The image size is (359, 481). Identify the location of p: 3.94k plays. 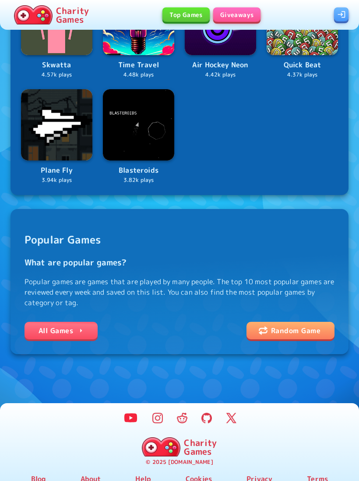
(56, 180).